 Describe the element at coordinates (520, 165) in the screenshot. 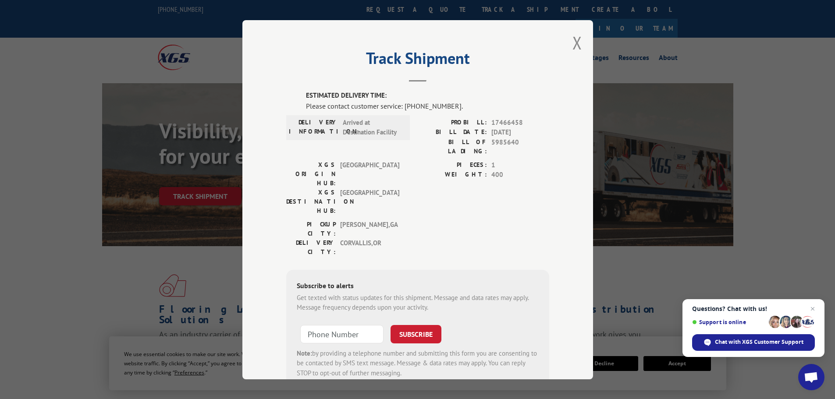

I see `span: 1` at that location.